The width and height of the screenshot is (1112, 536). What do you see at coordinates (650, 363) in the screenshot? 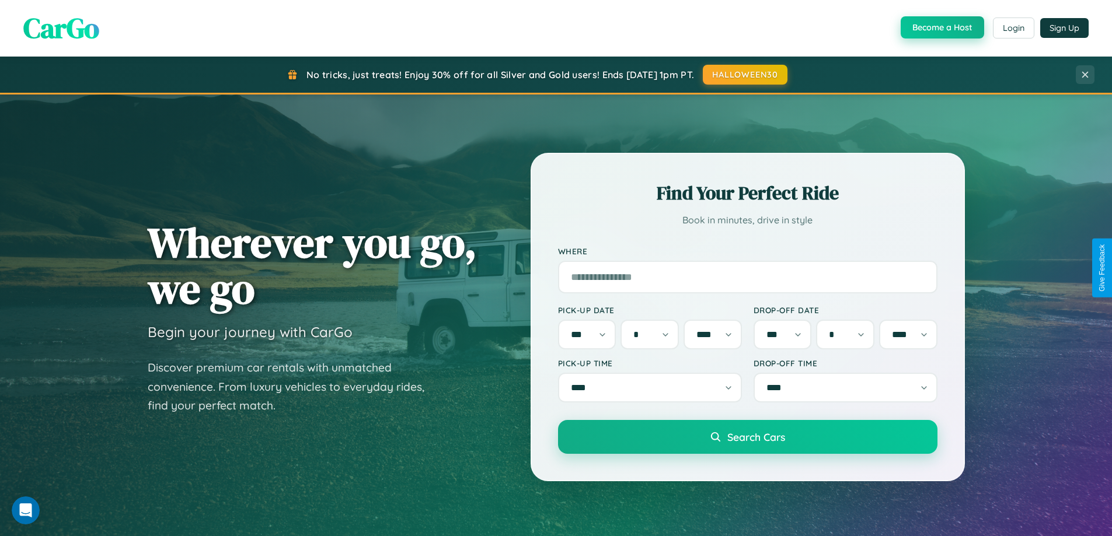
I see `label: Pick-up Time` at bounding box center [650, 363].